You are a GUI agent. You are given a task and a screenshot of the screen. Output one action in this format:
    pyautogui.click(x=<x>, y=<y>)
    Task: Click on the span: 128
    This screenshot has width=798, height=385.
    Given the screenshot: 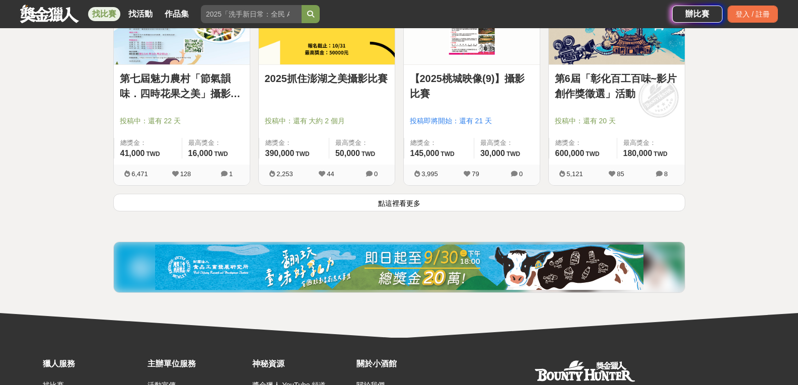 What is the action you would take?
    pyautogui.click(x=186, y=174)
    